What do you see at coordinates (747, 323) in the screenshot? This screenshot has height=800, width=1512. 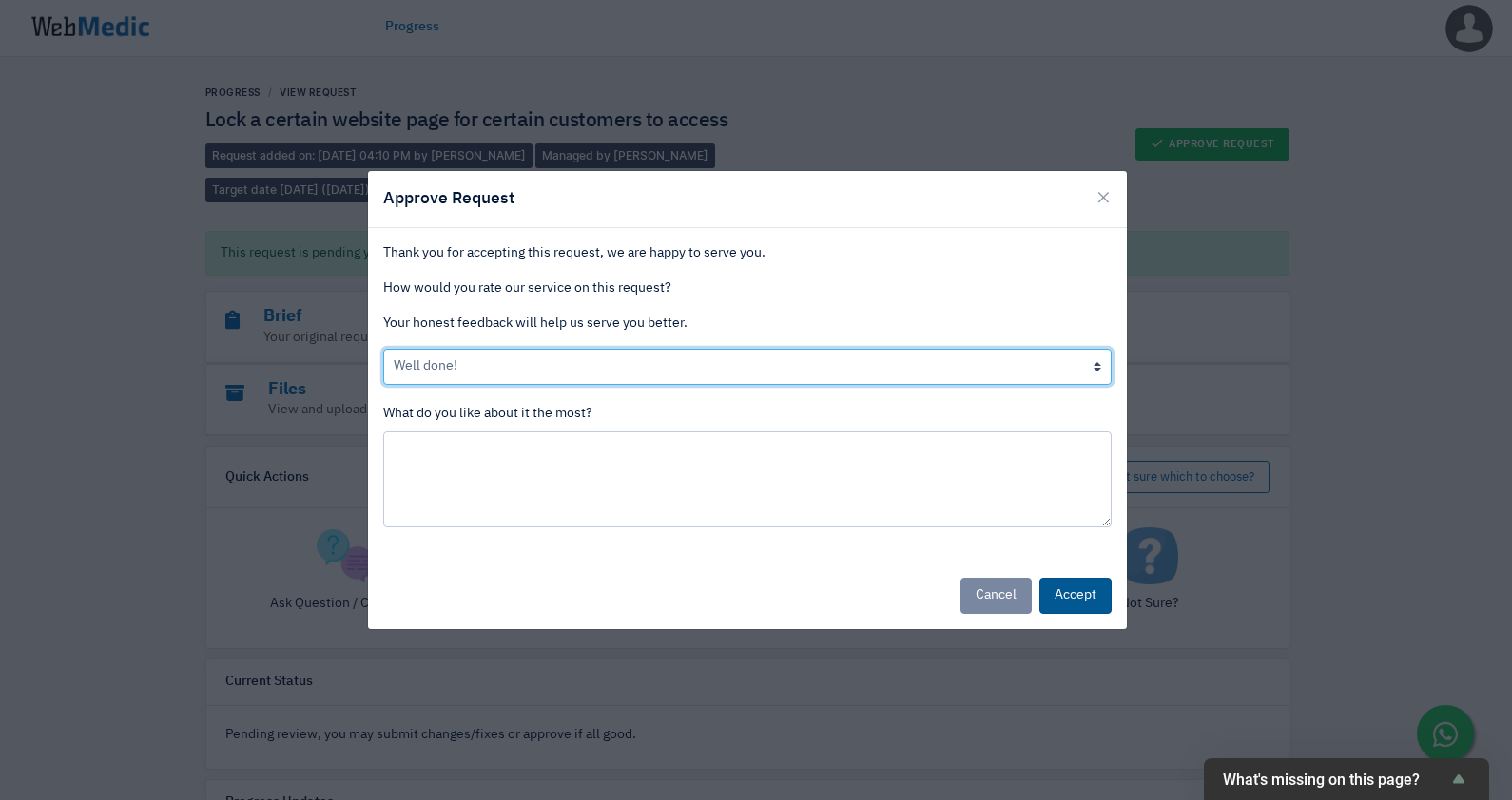 I see `p: Your honest feedback will help us serve you better.` at bounding box center [747, 323].